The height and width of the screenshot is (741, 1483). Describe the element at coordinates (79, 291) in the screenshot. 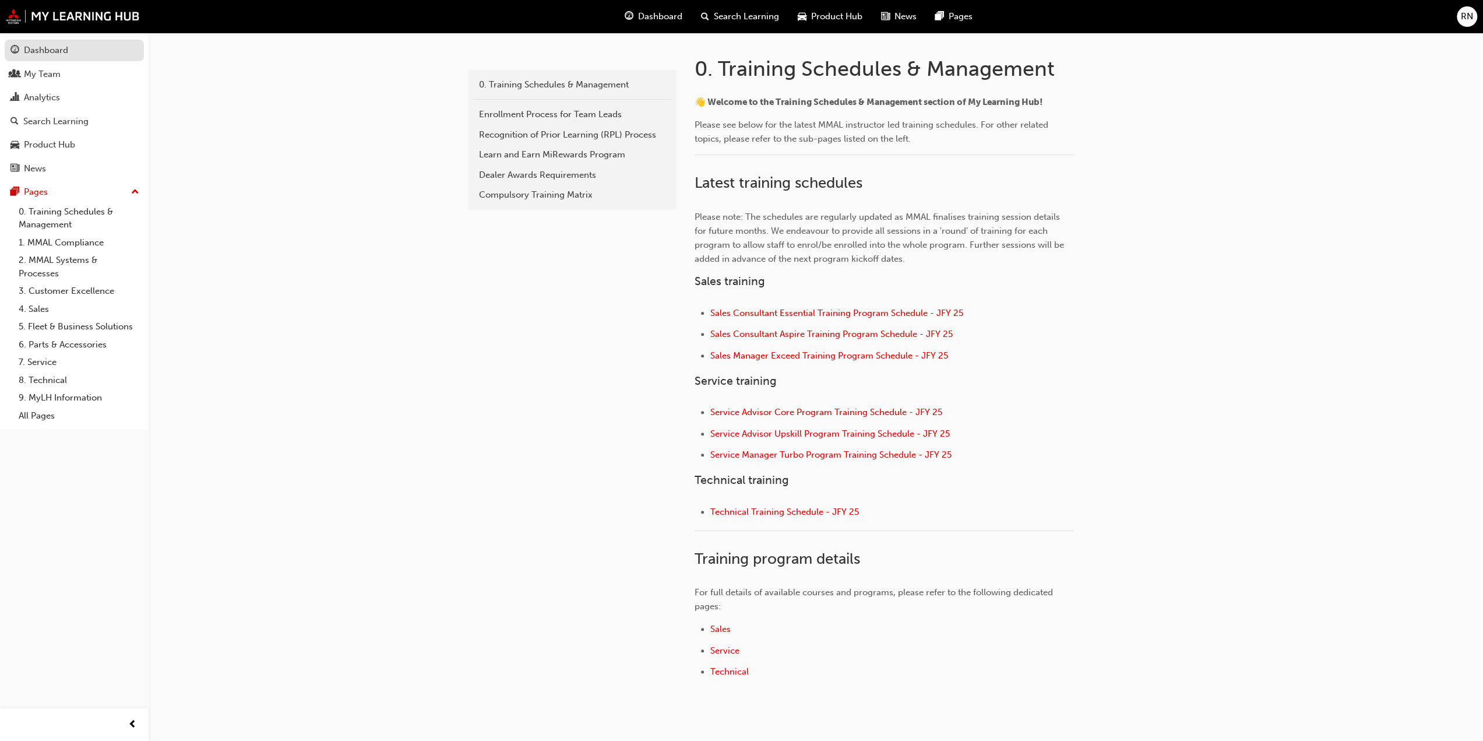

I see `a: 3. Customer Excellence` at that location.